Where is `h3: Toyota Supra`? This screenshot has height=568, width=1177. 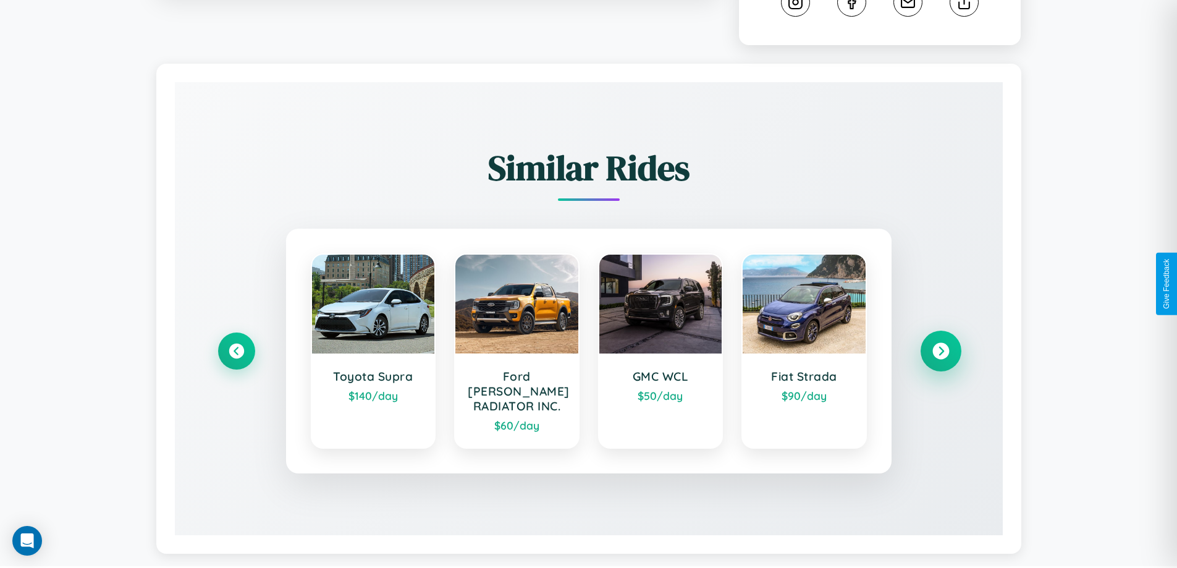
h3: Toyota Supra is located at coordinates (373, 376).